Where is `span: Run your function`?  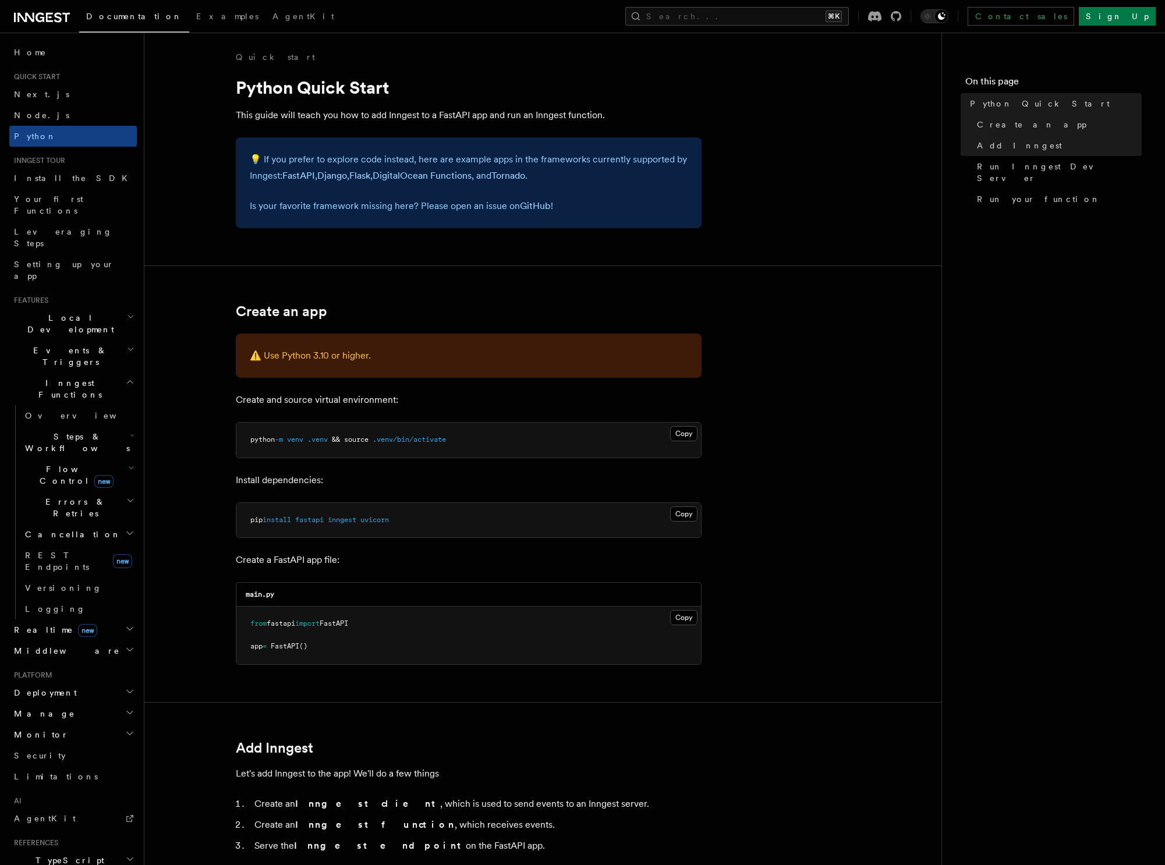
span: Run your function is located at coordinates (1039, 199).